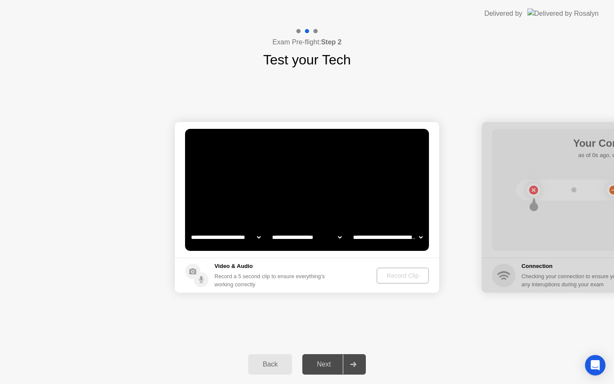  What do you see at coordinates (402, 275) in the screenshot?
I see `button: Record Clip` at bounding box center [402, 275].